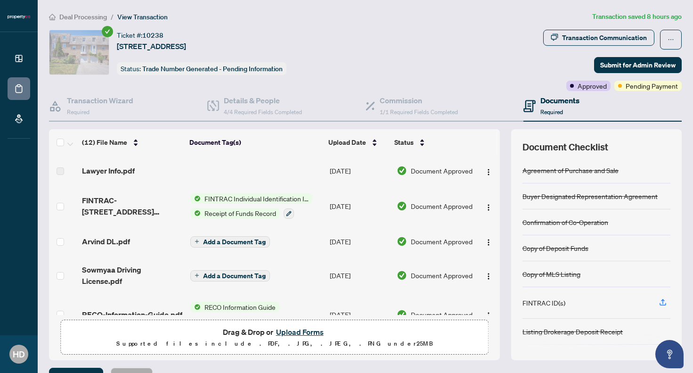 The image size is (693, 373). Describe the element at coordinates (108, 171) in the screenshot. I see `span: Lawyer Info.pdf` at that location.